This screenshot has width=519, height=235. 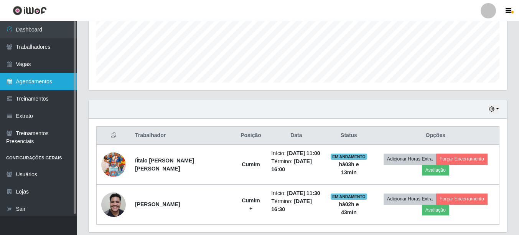 What do you see at coordinates (349, 135) in the screenshot?
I see `th: Status` at bounding box center [349, 135].